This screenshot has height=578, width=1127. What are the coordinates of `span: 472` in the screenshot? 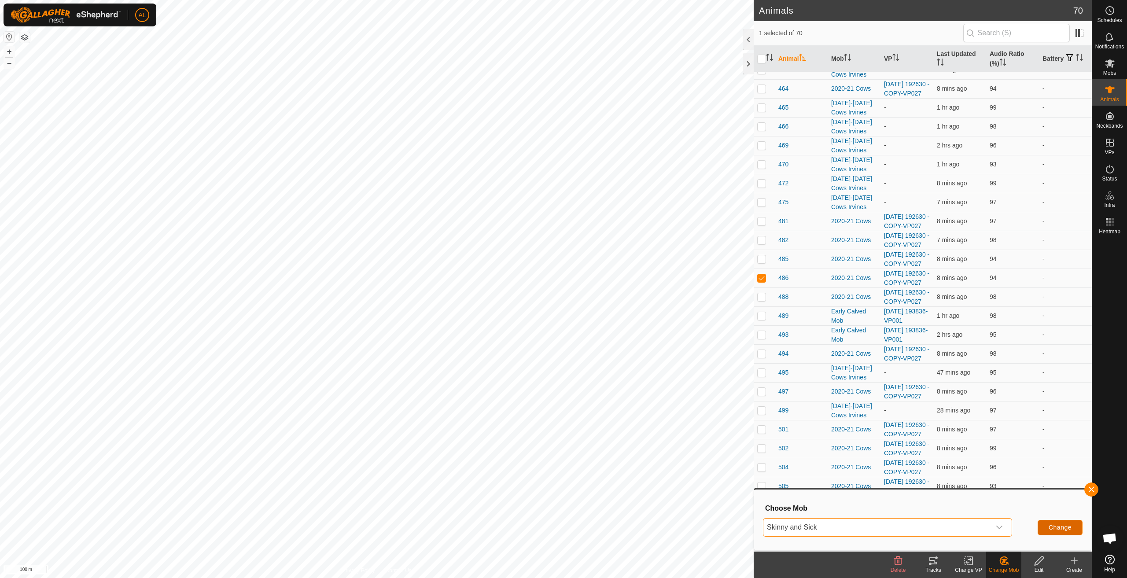 It's located at (783, 183).